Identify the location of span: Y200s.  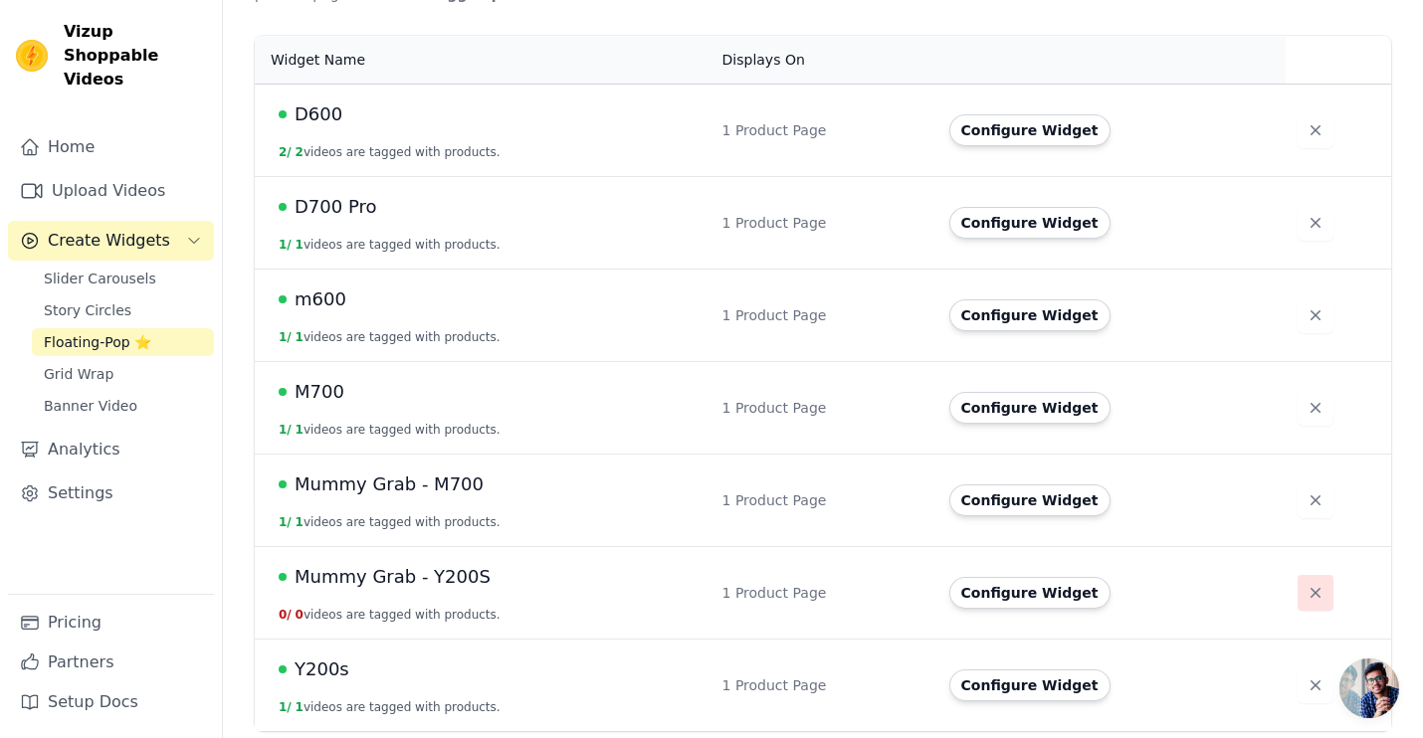
(321, 670).